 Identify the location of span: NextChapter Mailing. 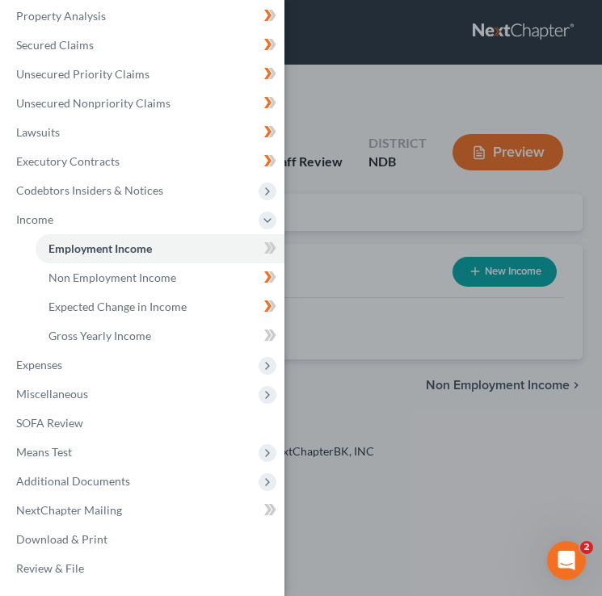
(69, 510).